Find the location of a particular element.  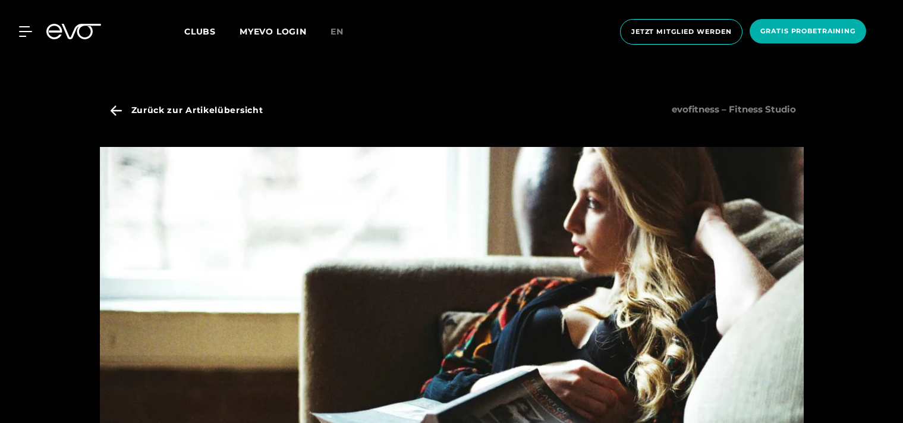

span: evofitness – Fitness Studio is located at coordinates (734, 121).